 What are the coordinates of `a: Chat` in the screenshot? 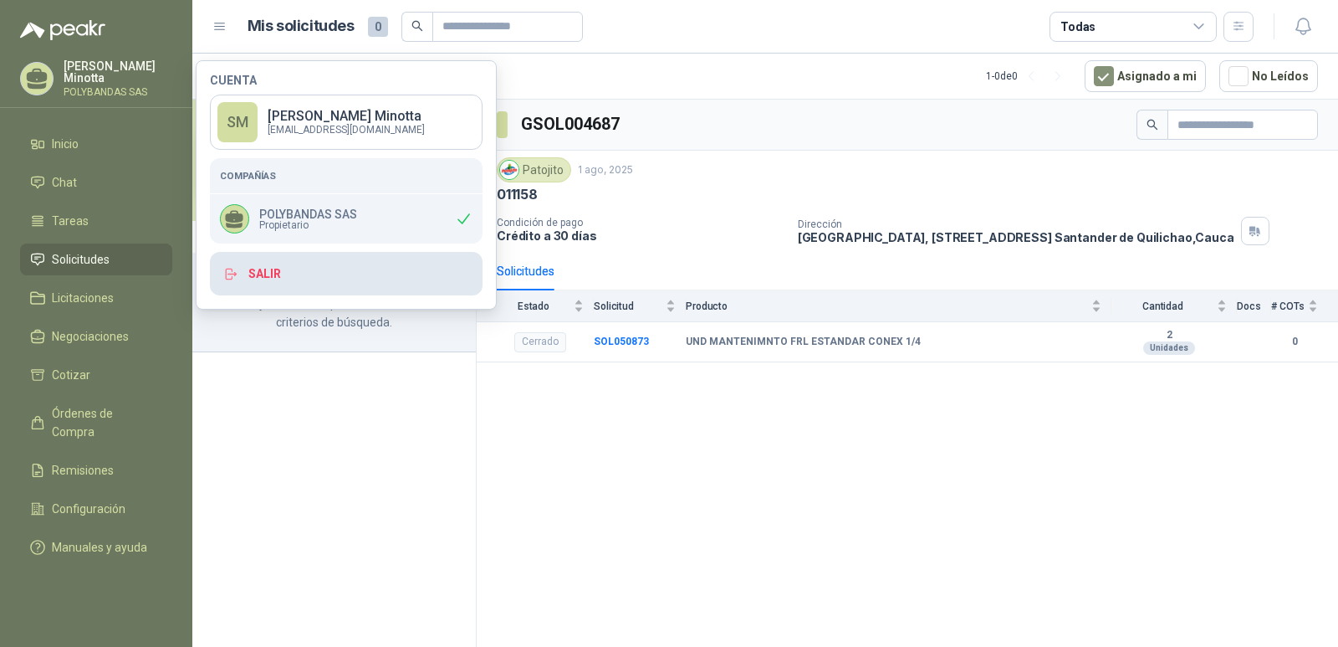 It's located at (96, 182).